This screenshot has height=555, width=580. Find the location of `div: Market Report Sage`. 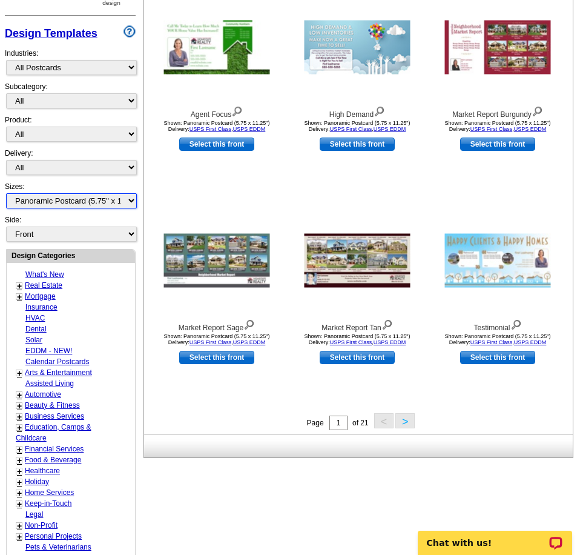

div: Market Report Sage is located at coordinates (217, 325).